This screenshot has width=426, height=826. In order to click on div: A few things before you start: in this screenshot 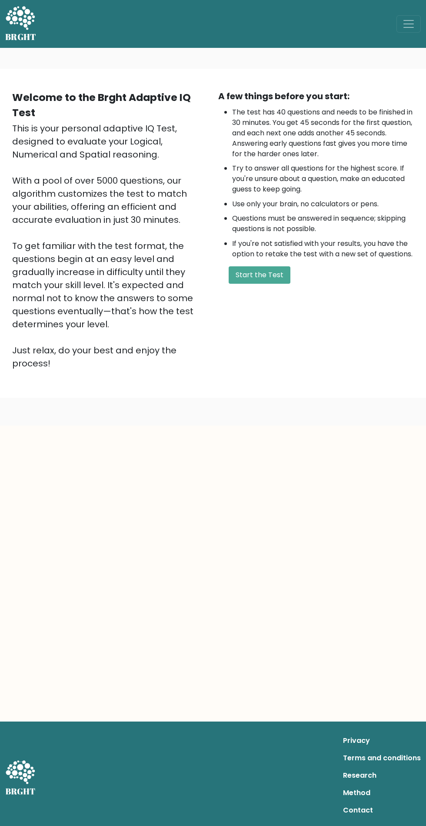, I will do `click(316, 96)`.